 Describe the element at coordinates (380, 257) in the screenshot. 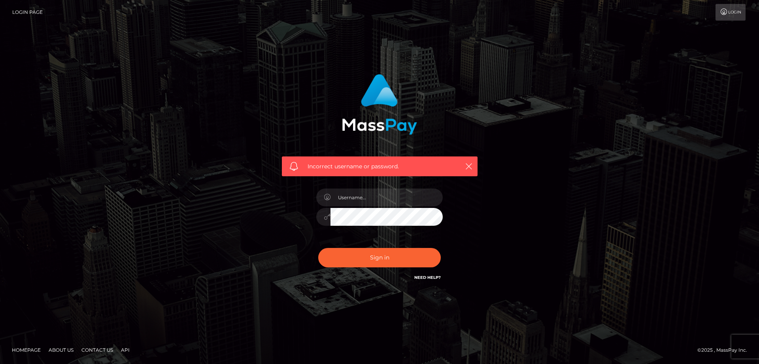

I see `button: Sign in` at that location.